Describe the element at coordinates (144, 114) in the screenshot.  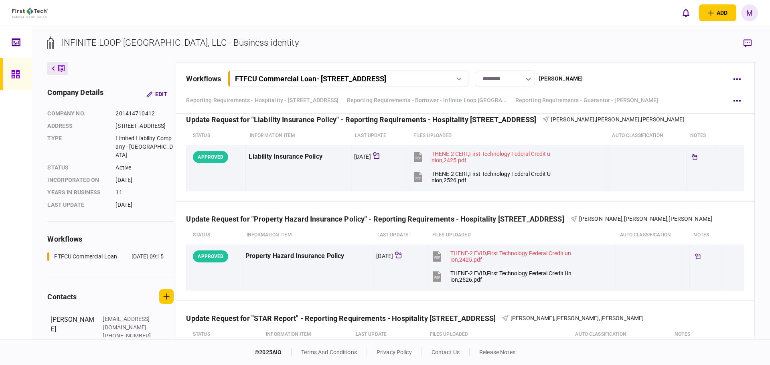
I see `div: 201414710412` at that location.